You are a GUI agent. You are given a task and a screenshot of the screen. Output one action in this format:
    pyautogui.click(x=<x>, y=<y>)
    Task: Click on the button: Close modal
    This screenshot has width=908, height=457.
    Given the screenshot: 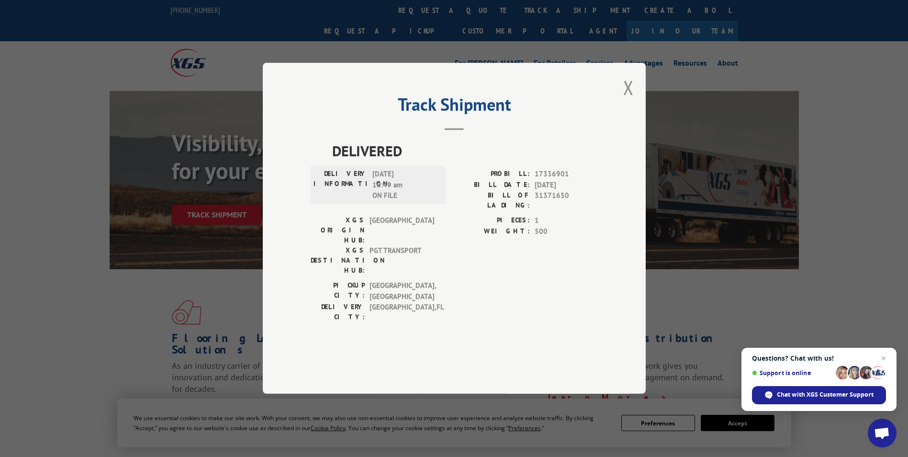 What is the action you would take?
    pyautogui.click(x=629, y=87)
    